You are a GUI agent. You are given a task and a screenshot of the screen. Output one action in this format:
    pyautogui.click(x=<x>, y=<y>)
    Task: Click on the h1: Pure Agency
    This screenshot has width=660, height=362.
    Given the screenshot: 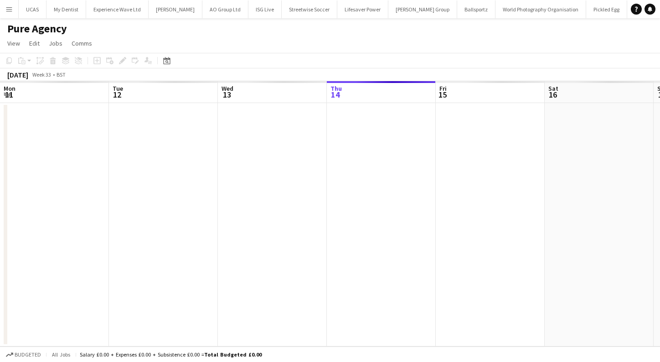 What is the action you would take?
    pyautogui.click(x=37, y=29)
    